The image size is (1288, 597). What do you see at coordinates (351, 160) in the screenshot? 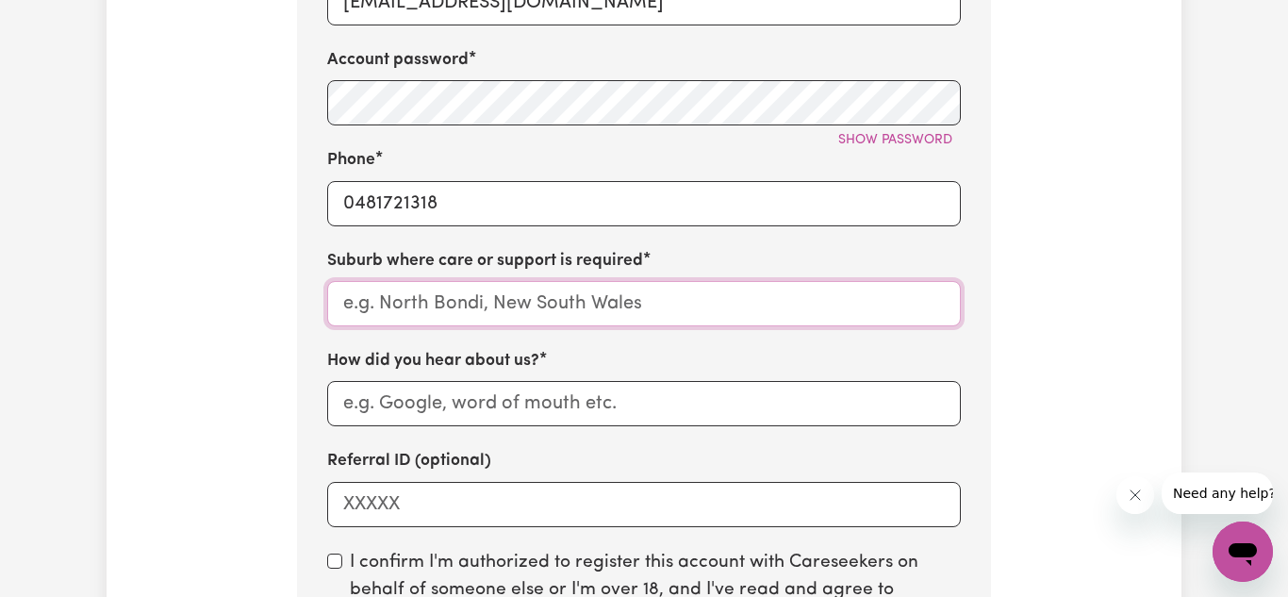
I see `label: Phone` at bounding box center [351, 160].